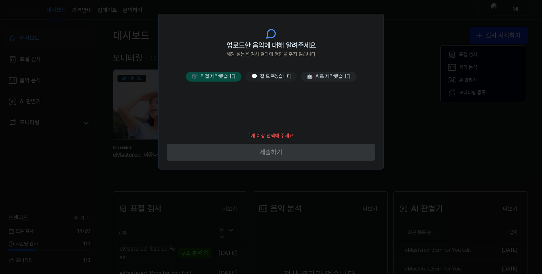 The height and width of the screenshot is (274, 542). I want to click on div: 1개 이상 선택해 주세요, so click(271, 136).